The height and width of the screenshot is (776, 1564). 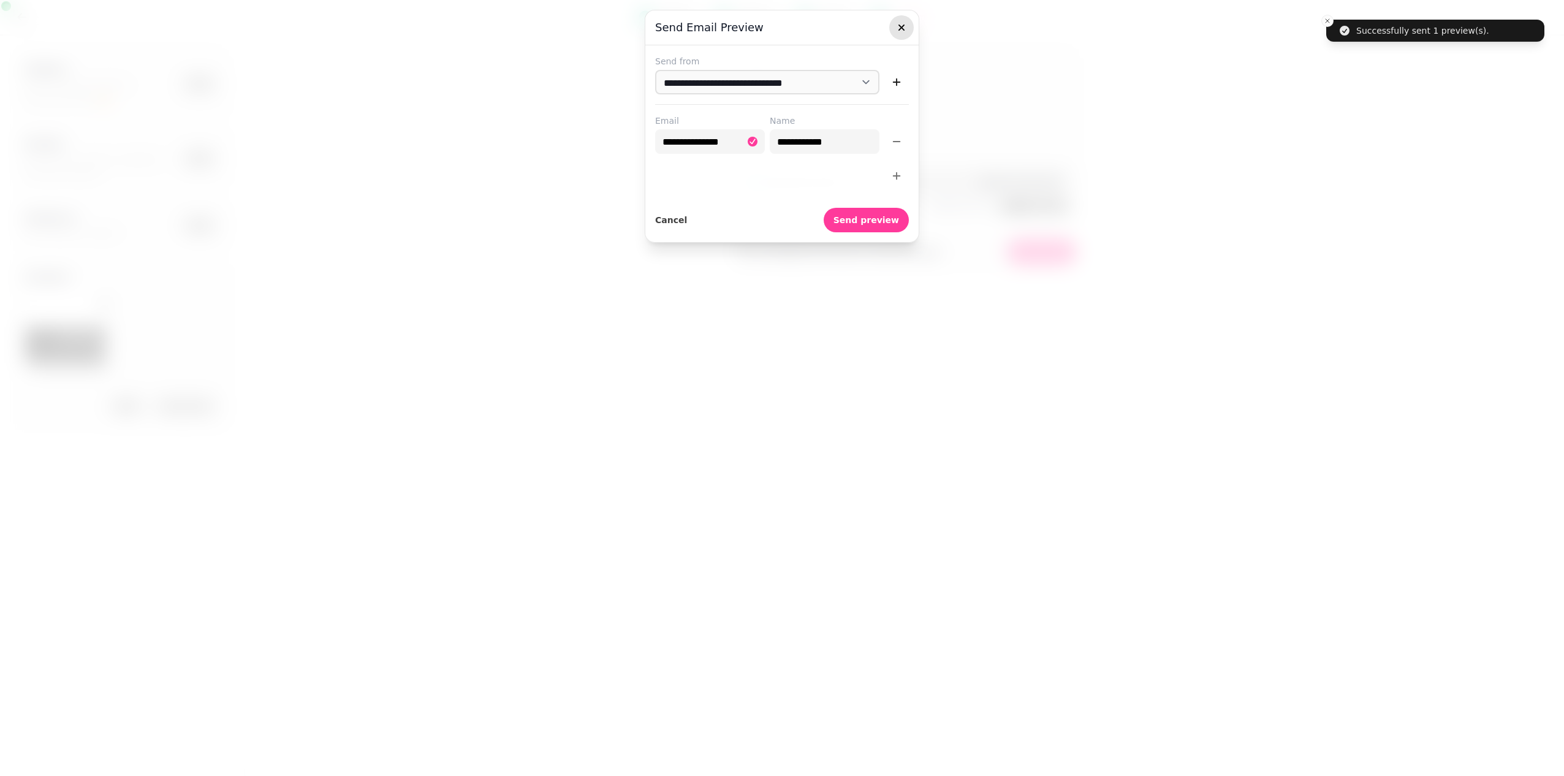 I want to click on button: Send preview, so click(x=866, y=220).